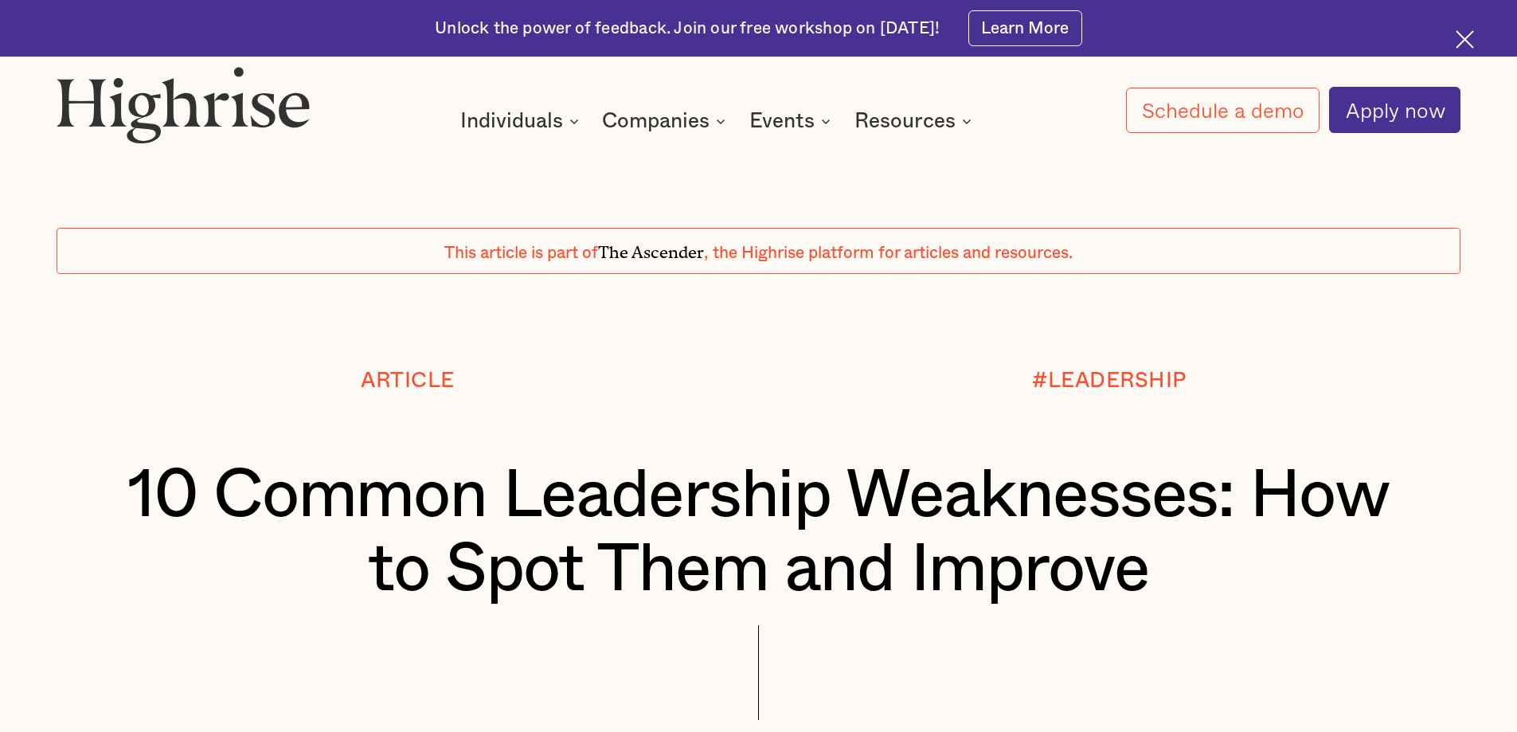  Describe the element at coordinates (759, 533) in the screenshot. I see `h1: 10 Common Leadership Weaknesses: How to Spot Them and Improve` at that location.